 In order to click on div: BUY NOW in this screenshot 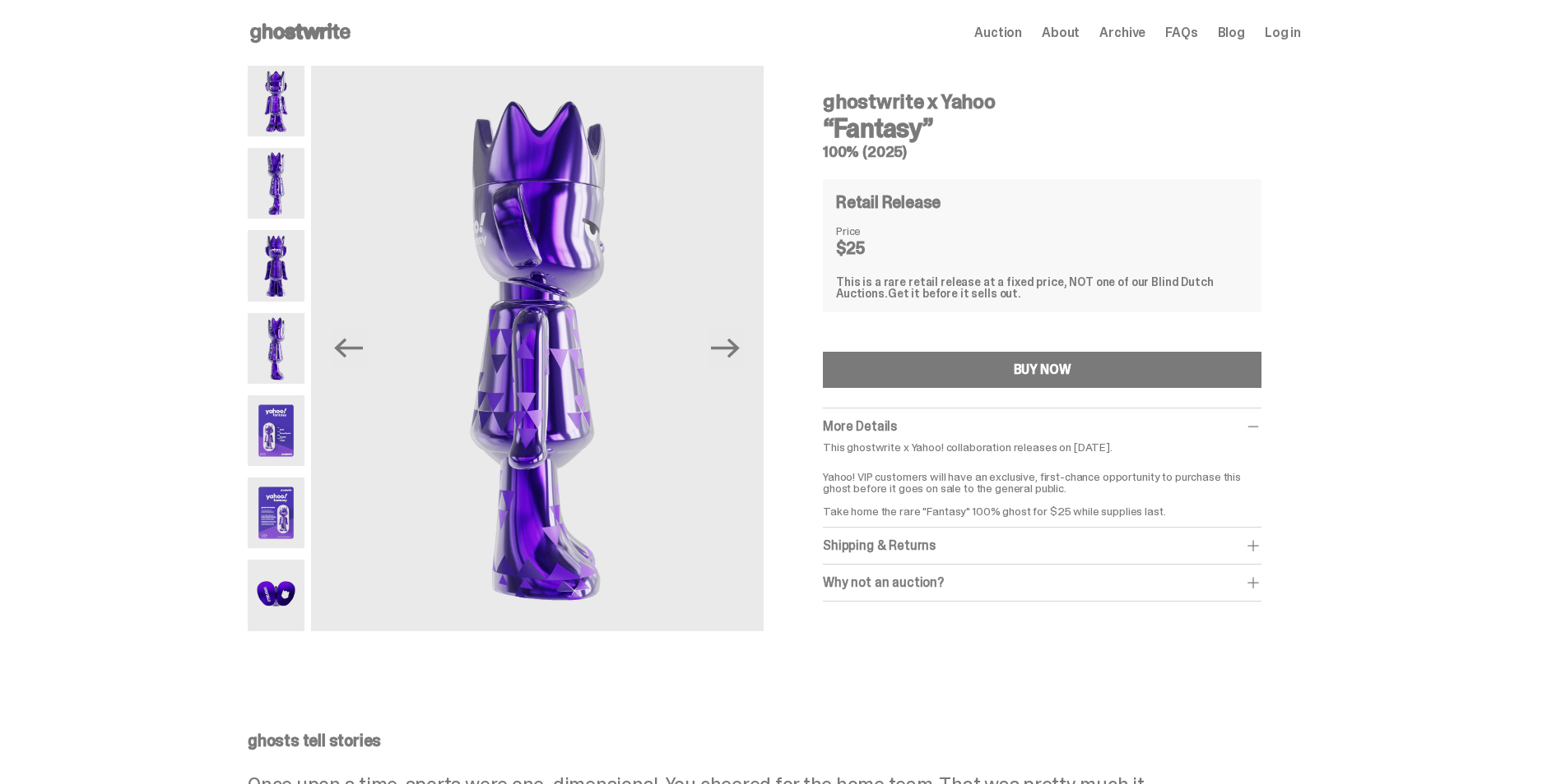, I will do `click(1042, 370)`.